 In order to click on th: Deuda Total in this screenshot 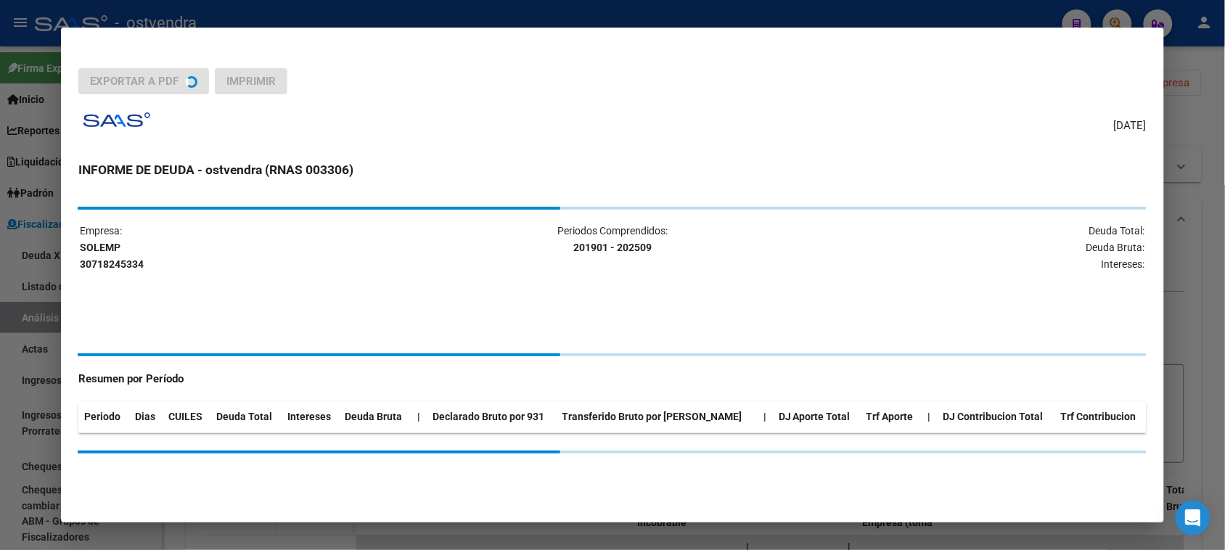, I will do `click(246, 417)`.